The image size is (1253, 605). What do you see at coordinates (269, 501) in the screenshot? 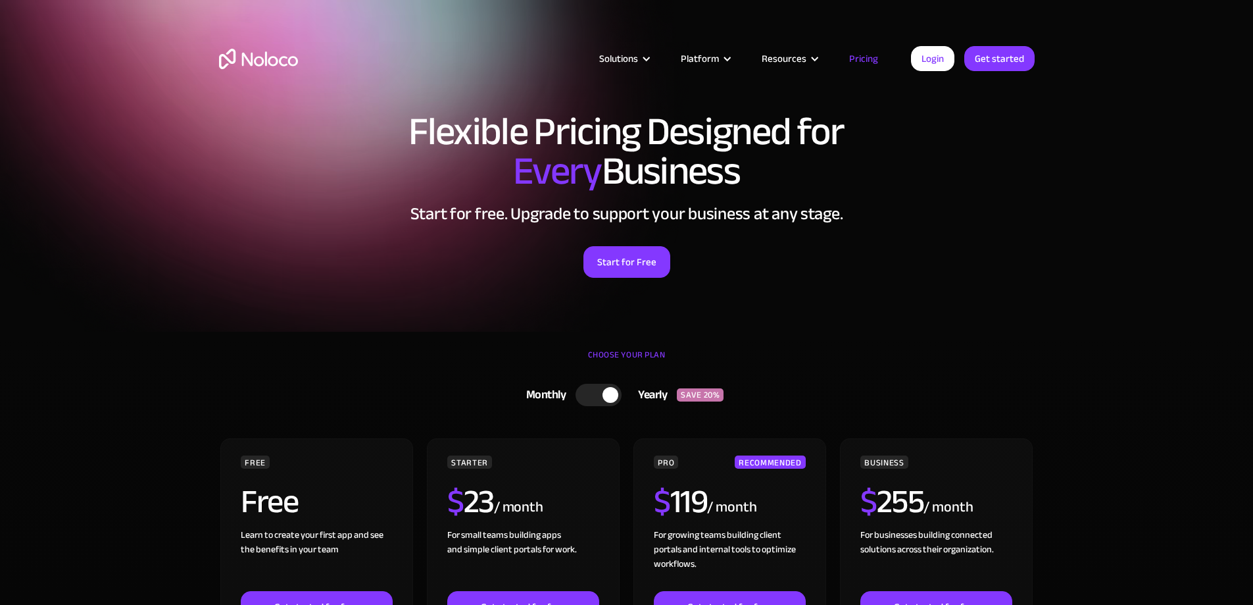
I see `h2: Free` at bounding box center [269, 501].